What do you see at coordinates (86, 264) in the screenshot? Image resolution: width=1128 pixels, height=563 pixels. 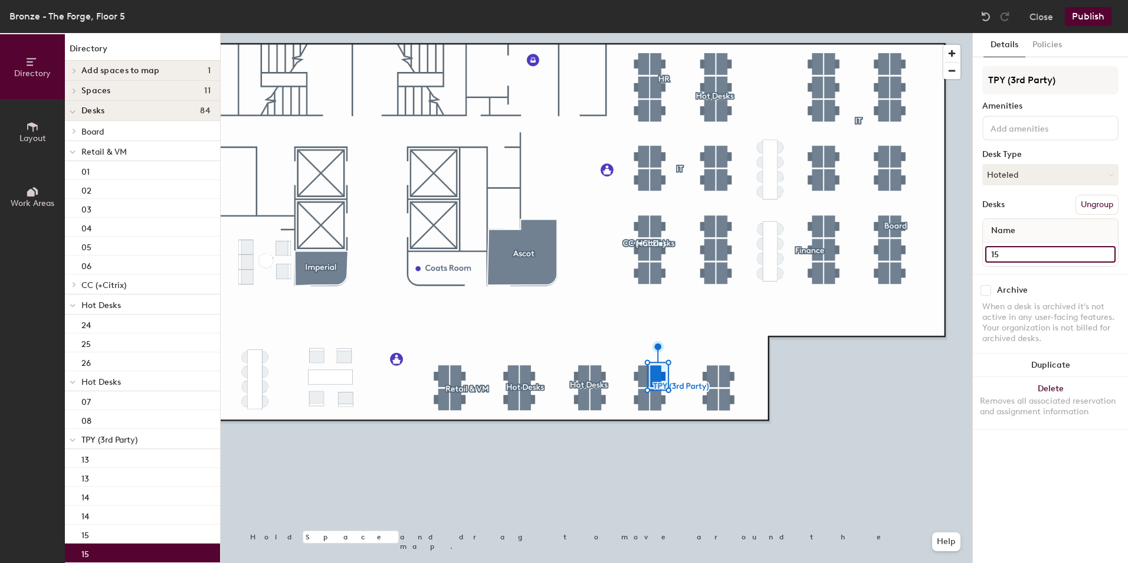 I see `p: 06` at bounding box center [86, 264].